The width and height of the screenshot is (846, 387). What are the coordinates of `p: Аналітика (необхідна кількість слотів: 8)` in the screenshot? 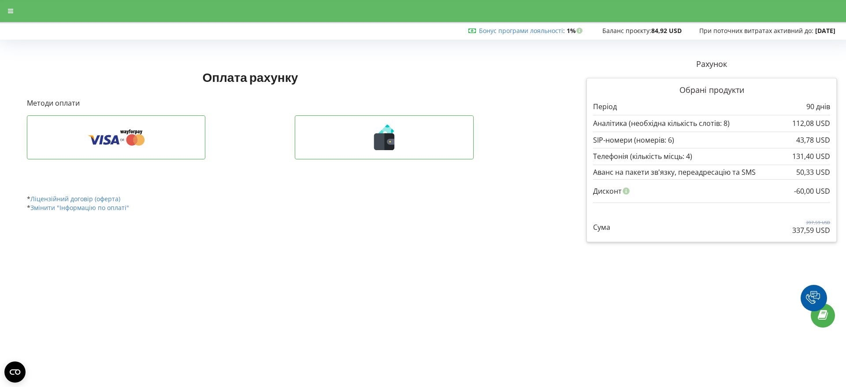 It's located at (662, 123).